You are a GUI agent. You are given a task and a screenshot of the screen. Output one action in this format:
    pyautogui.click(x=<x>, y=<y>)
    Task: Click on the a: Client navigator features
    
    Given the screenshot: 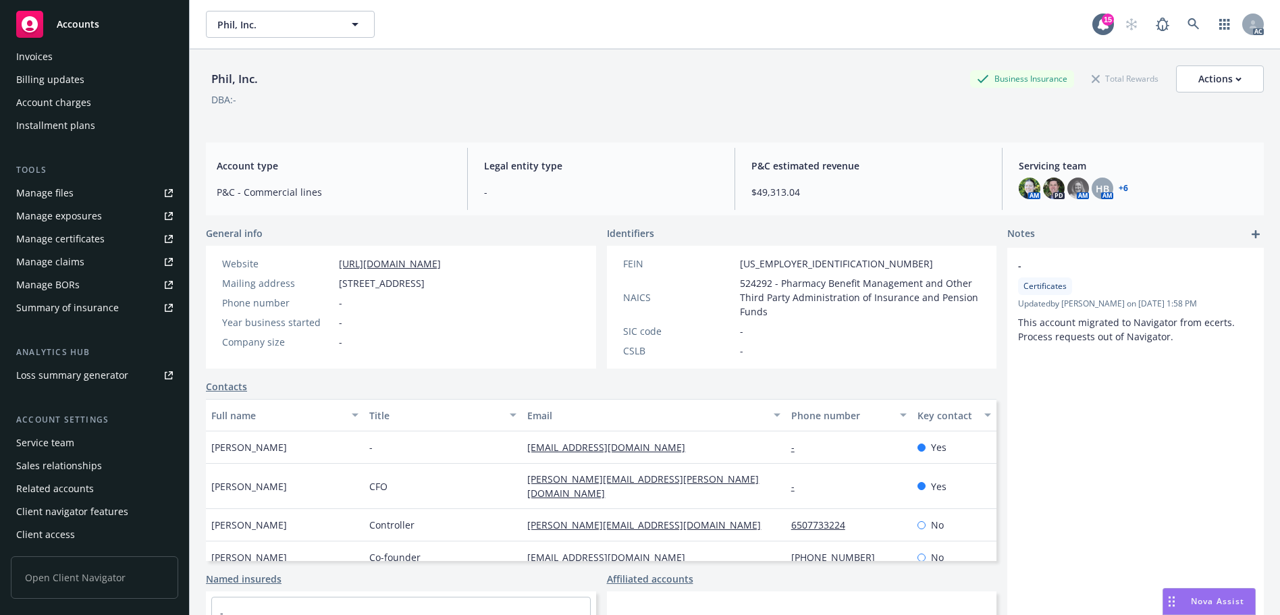 What is the action you would take?
    pyautogui.click(x=95, y=512)
    